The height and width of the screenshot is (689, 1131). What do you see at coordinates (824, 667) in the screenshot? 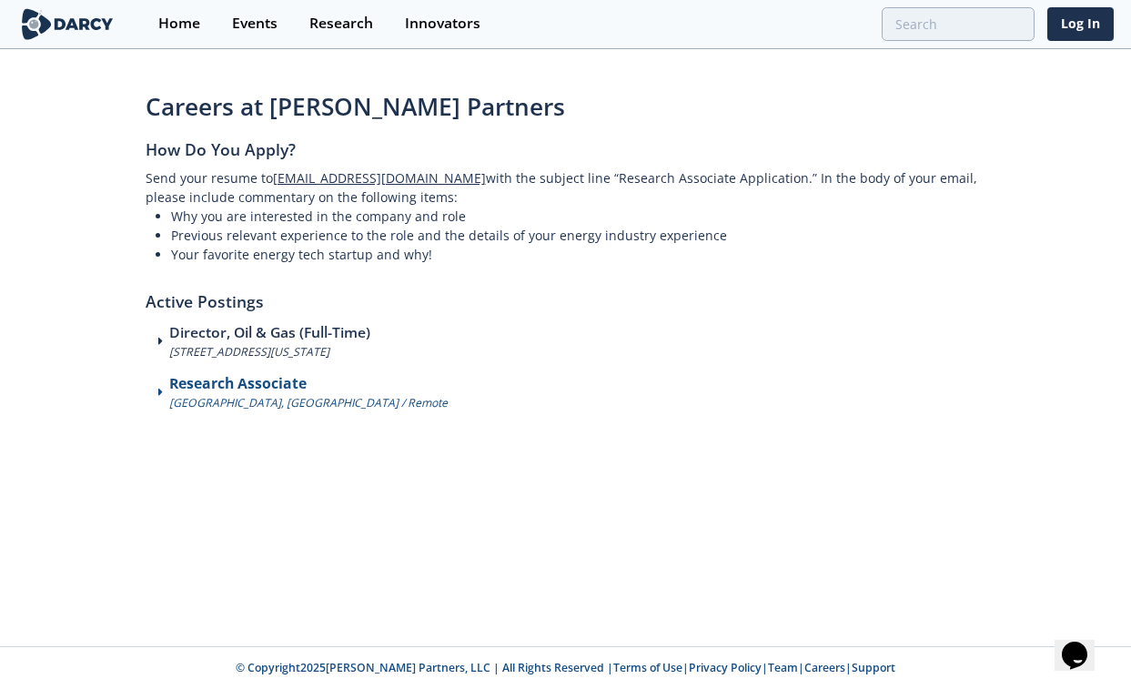
I see `a: Careers` at bounding box center [824, 667].